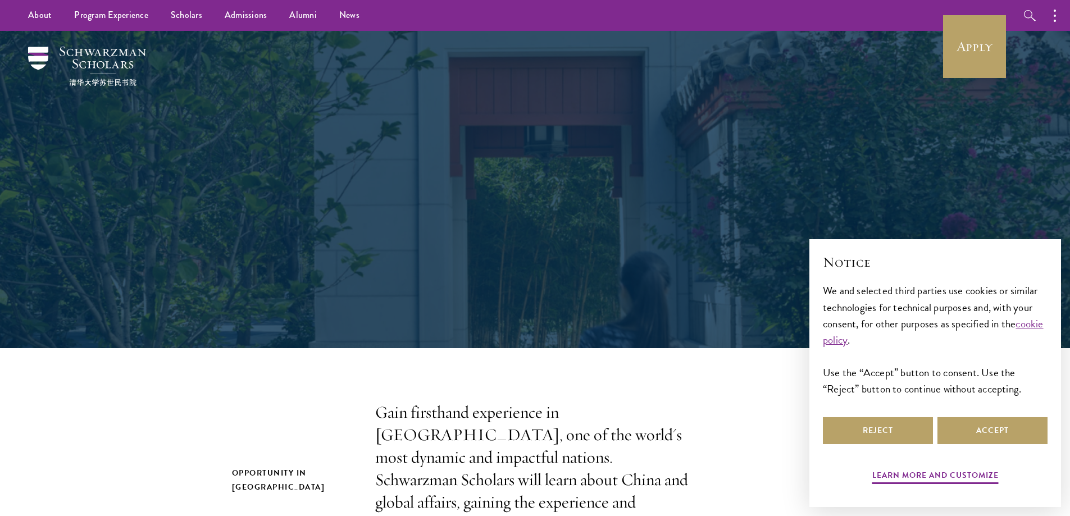 The image size is (1070, 516). What do you see at coordinates (935, 262) in the screenshot?
I see `h2: Notice` at bounding box center [935, 262].